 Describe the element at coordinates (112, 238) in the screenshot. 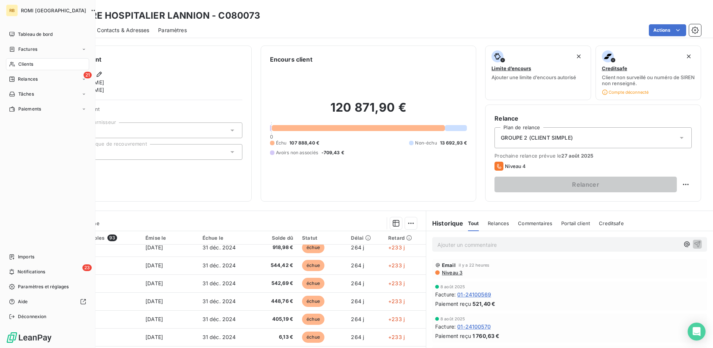

I see `span: 93` at that location.